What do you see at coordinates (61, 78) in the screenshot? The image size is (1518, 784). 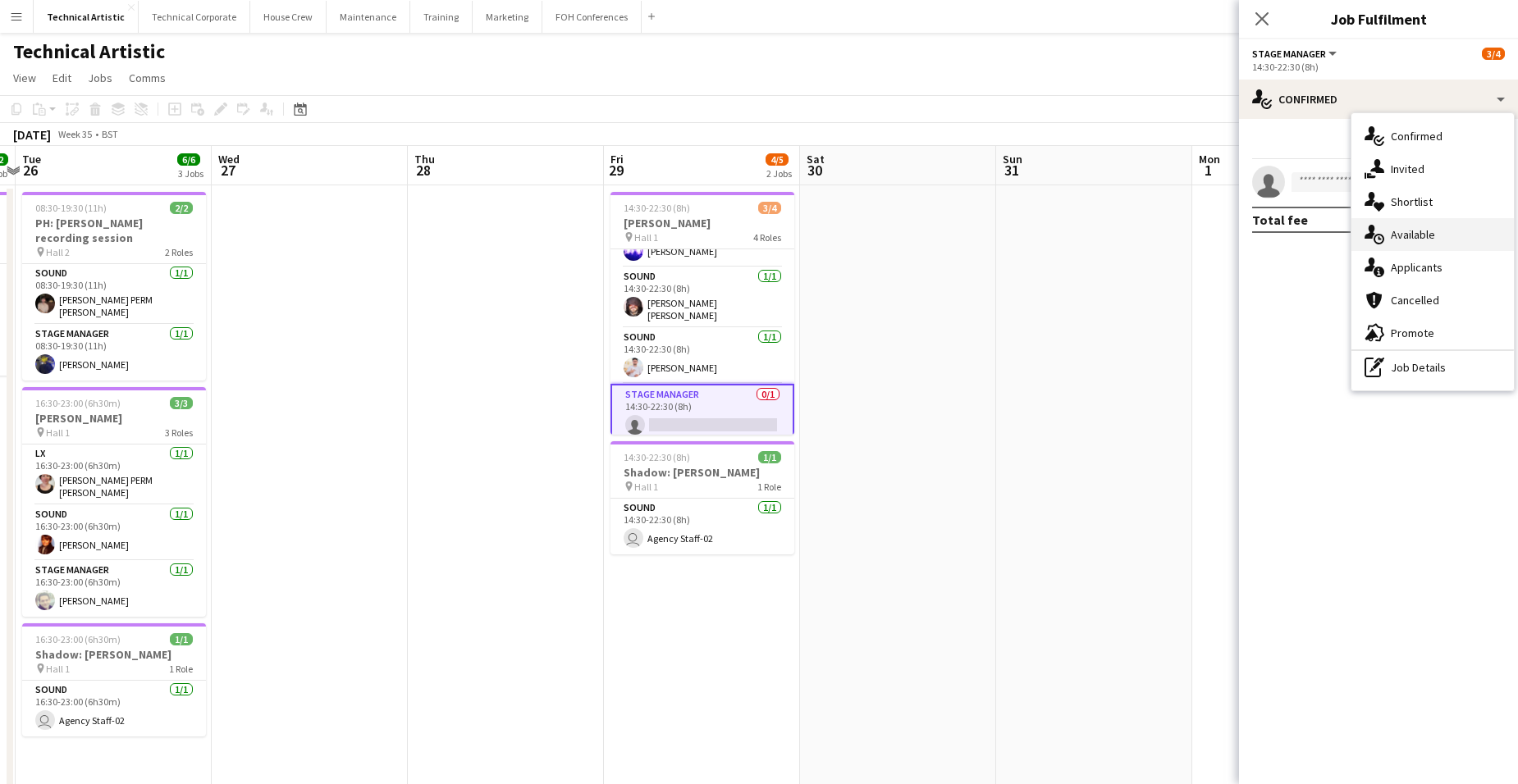 I see `a: Edit` at bounding box center [61, 78].